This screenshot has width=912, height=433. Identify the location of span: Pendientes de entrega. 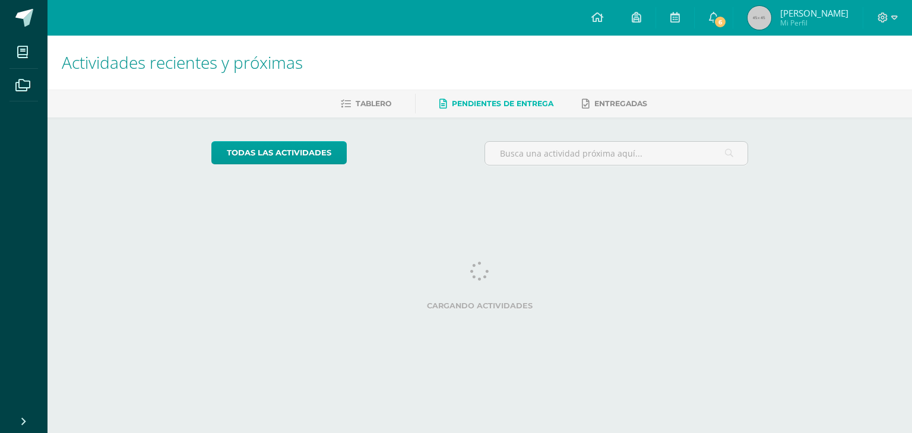
(502, 103).